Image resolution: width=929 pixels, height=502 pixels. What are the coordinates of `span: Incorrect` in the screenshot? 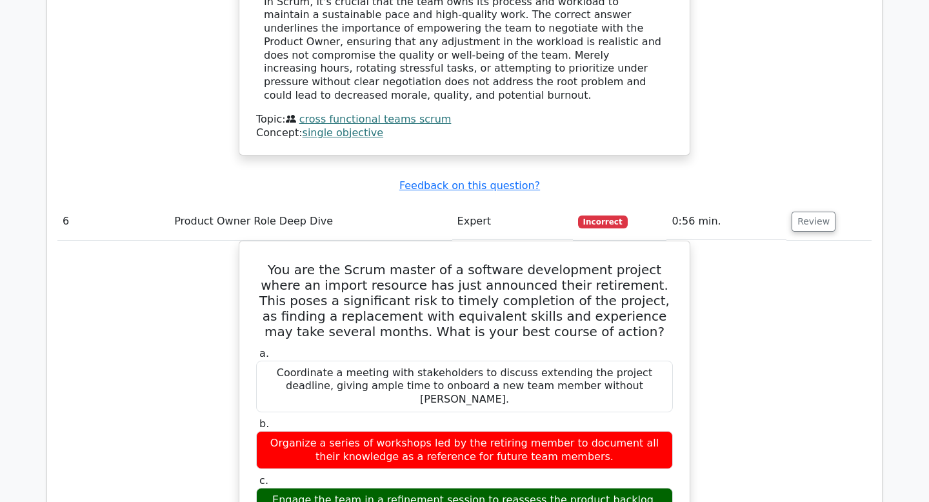 It's located at (603, 222).